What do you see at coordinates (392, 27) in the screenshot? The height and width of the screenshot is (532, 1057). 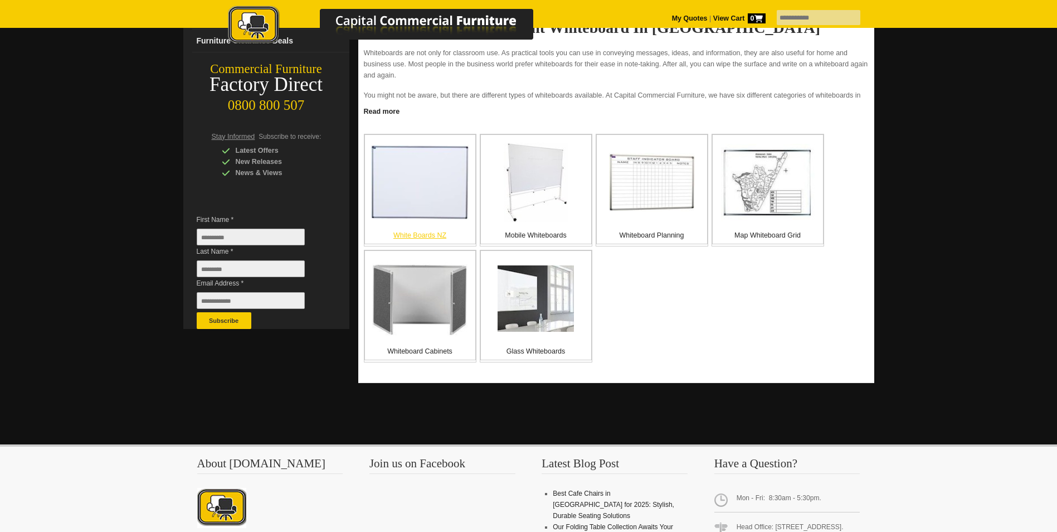 I see `a: Capital Commercial Furniture Logo` at bounding box center [392, 27].